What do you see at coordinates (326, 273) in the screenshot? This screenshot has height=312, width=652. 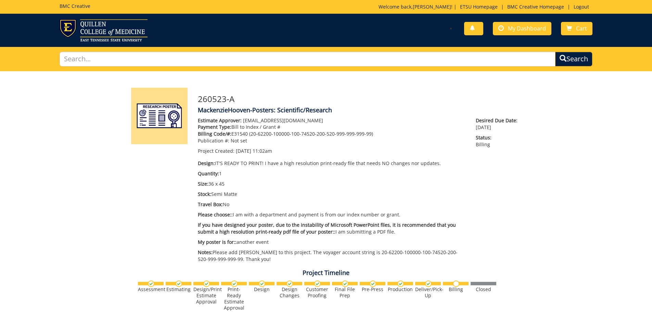 I see `h4: Project Timeline` at bounding box center [326, 273].